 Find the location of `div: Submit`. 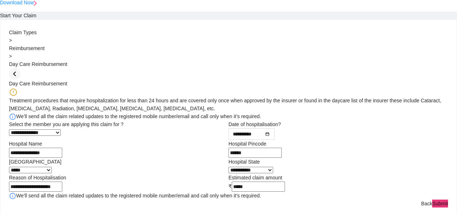

div: Submit is located at coordinates (440, 203).